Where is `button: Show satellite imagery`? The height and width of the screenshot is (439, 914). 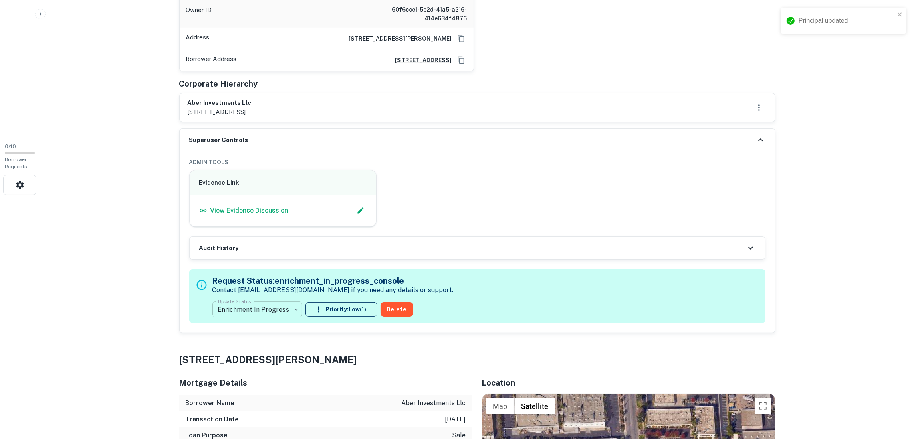 button: Show satellite imagery is located at coordinates (535, 406).